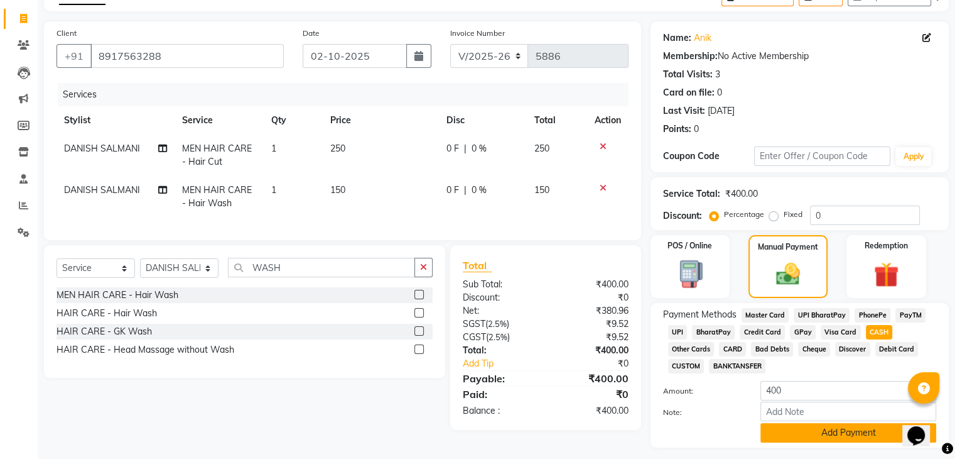 This screenshot has height=459, width=955. What do you see at coordinates (800, 56) in the screenshot?
I see `div: No Active Membership` at bounding box center [800, 56].